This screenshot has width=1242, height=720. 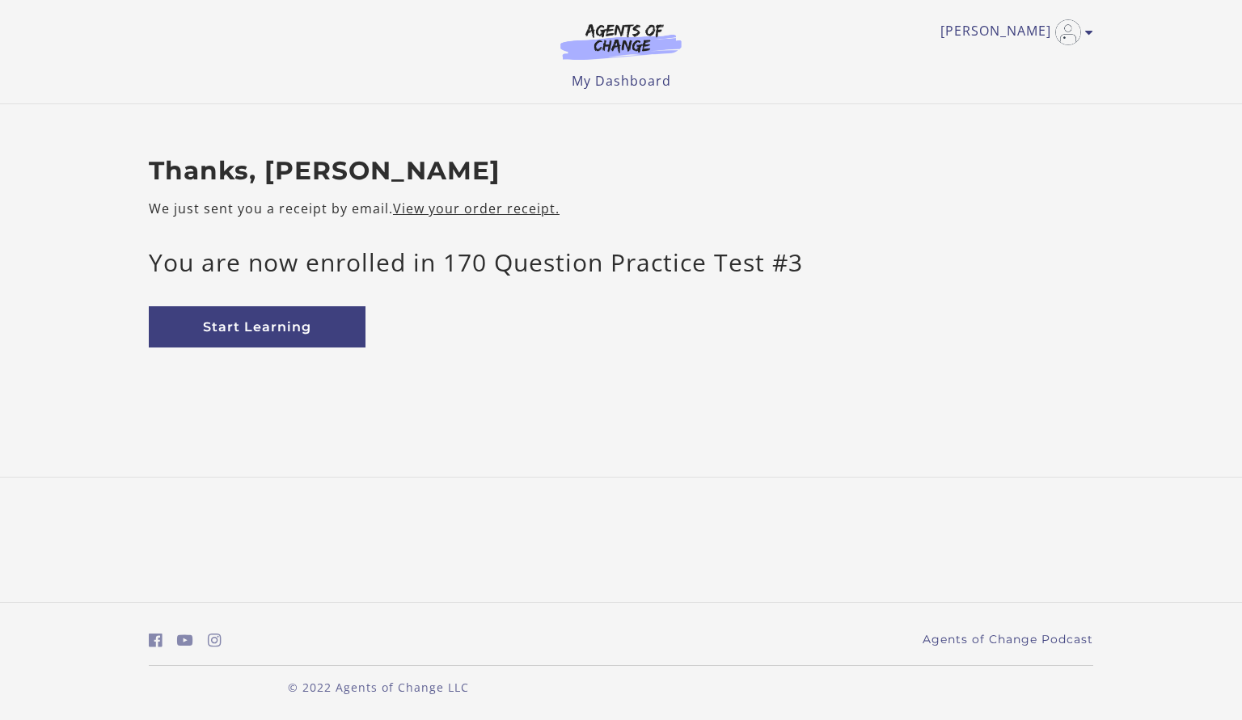 What do you see at coordinates (621, 262) in the screenshot?
I see `p: You are now enrolled in 170 Question Practice Test #3` at bounding box center [621, 262].